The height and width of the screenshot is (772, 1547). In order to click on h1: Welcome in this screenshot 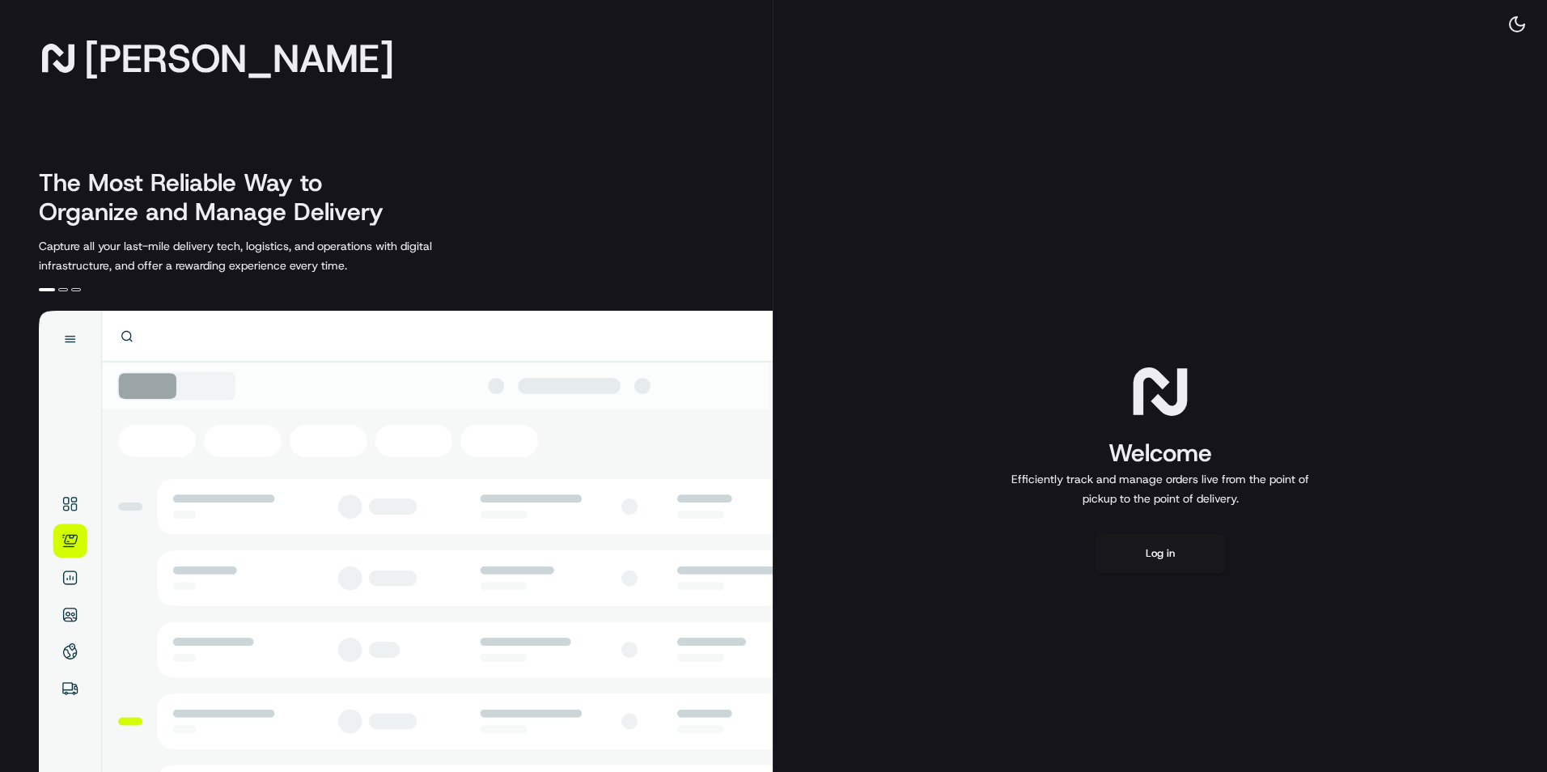, I will do `click(1160, 453)`.